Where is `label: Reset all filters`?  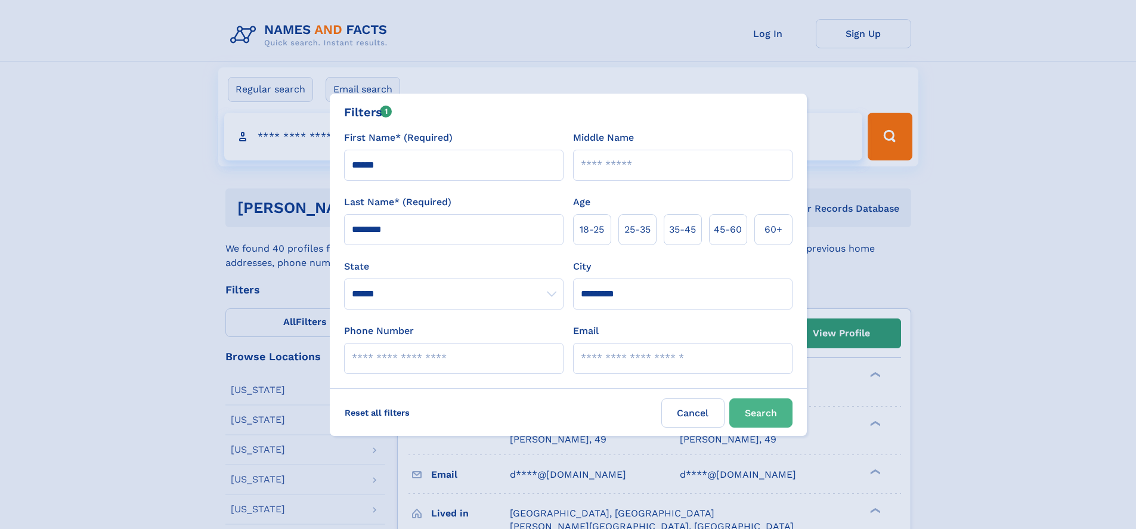
label: Reset all filters is located at coordinates (377, 413).